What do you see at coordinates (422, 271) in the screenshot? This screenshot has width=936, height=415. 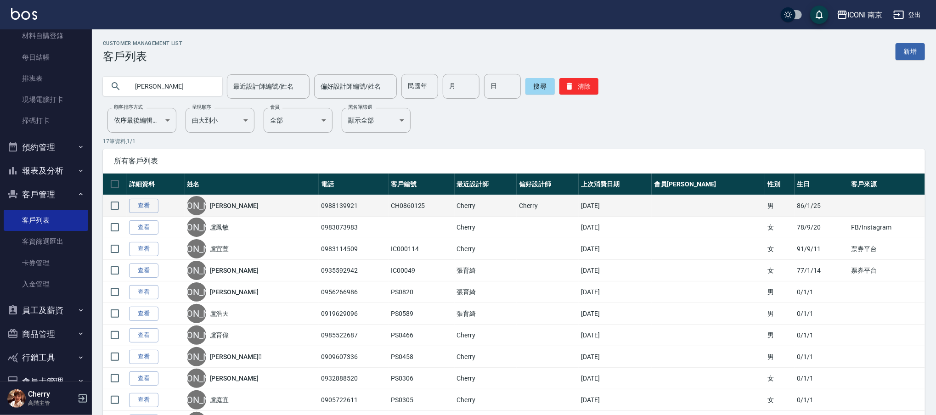 I see `td: IC00049` at bounding box center [422, 271].